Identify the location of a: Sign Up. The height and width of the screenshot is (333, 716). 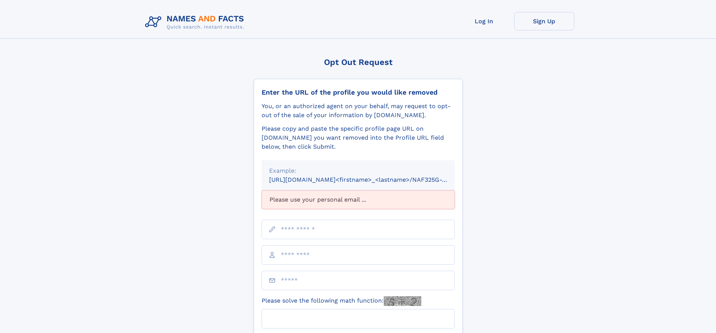
(544, 21).